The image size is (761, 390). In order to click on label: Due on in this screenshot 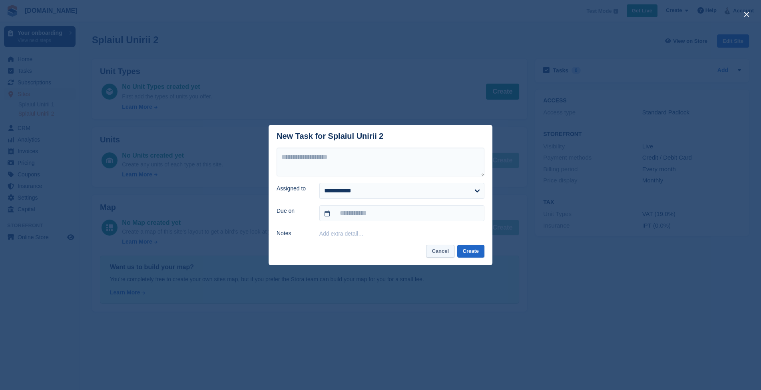, I will do `click(293, 211)`.